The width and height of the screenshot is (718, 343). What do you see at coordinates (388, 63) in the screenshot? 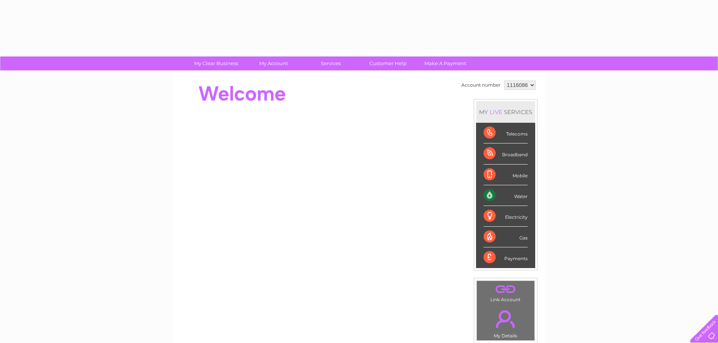
I see `a: Customer Help` at bounding box center [388, 63].